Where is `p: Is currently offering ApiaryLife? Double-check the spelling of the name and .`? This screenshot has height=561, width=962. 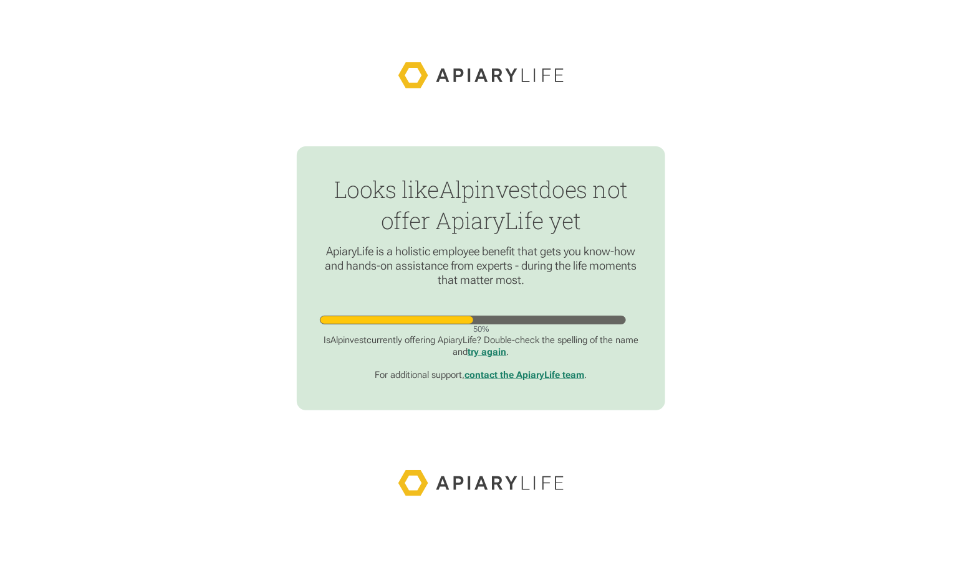
p: Is currently offering ApiaryLife? Double-check the spelling of the name and . is located at coordinates (480, 346).